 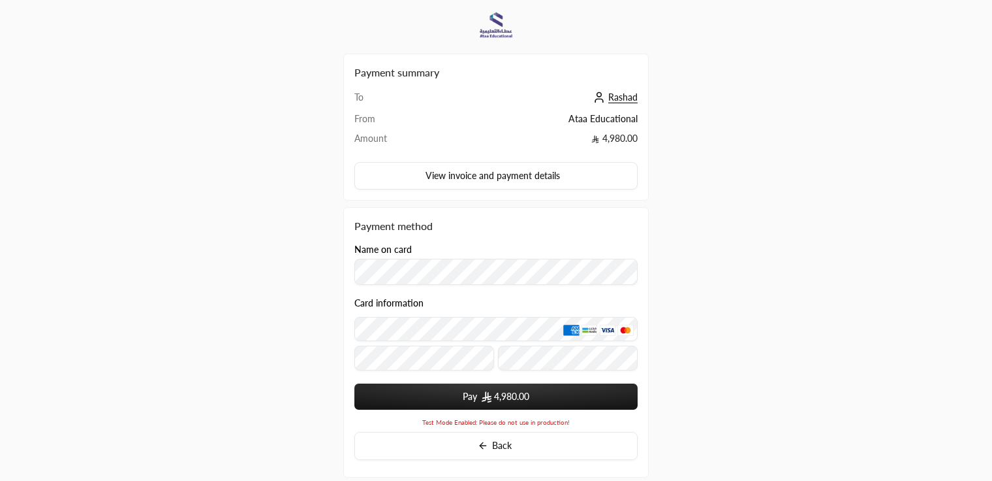 I want to click on span: Rashad, so click(x=623, y=97).